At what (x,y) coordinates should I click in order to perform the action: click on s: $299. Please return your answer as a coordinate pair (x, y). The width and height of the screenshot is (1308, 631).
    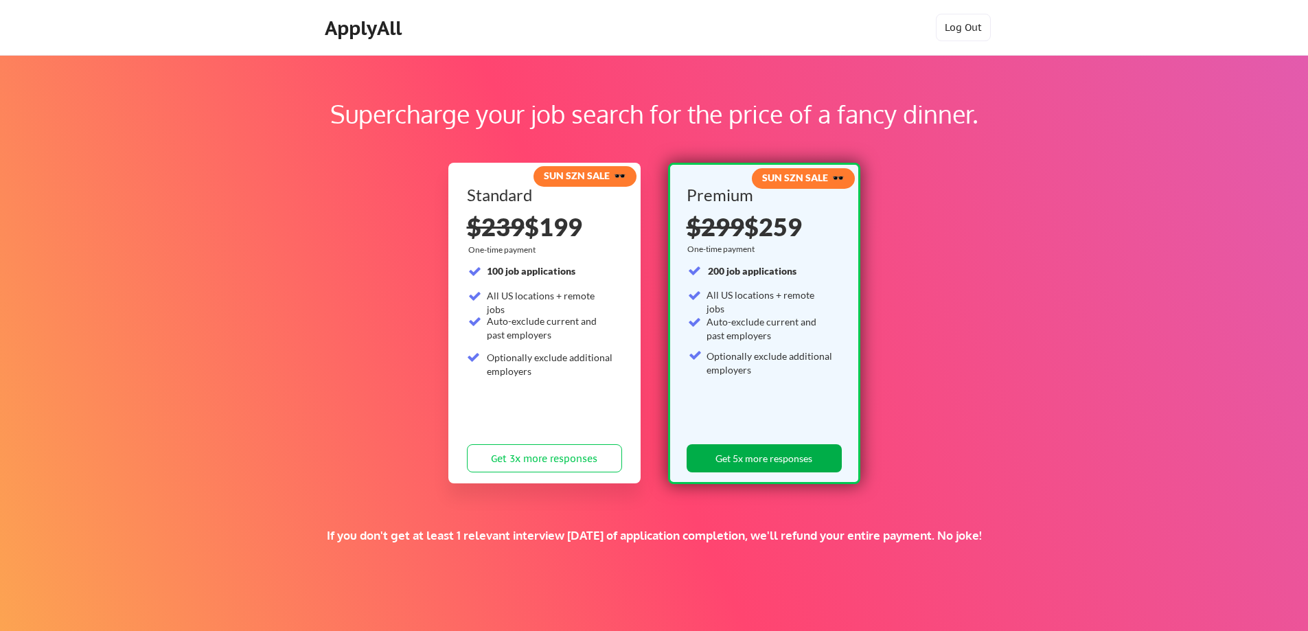
    Looking at the image, I should click on (715, 227).